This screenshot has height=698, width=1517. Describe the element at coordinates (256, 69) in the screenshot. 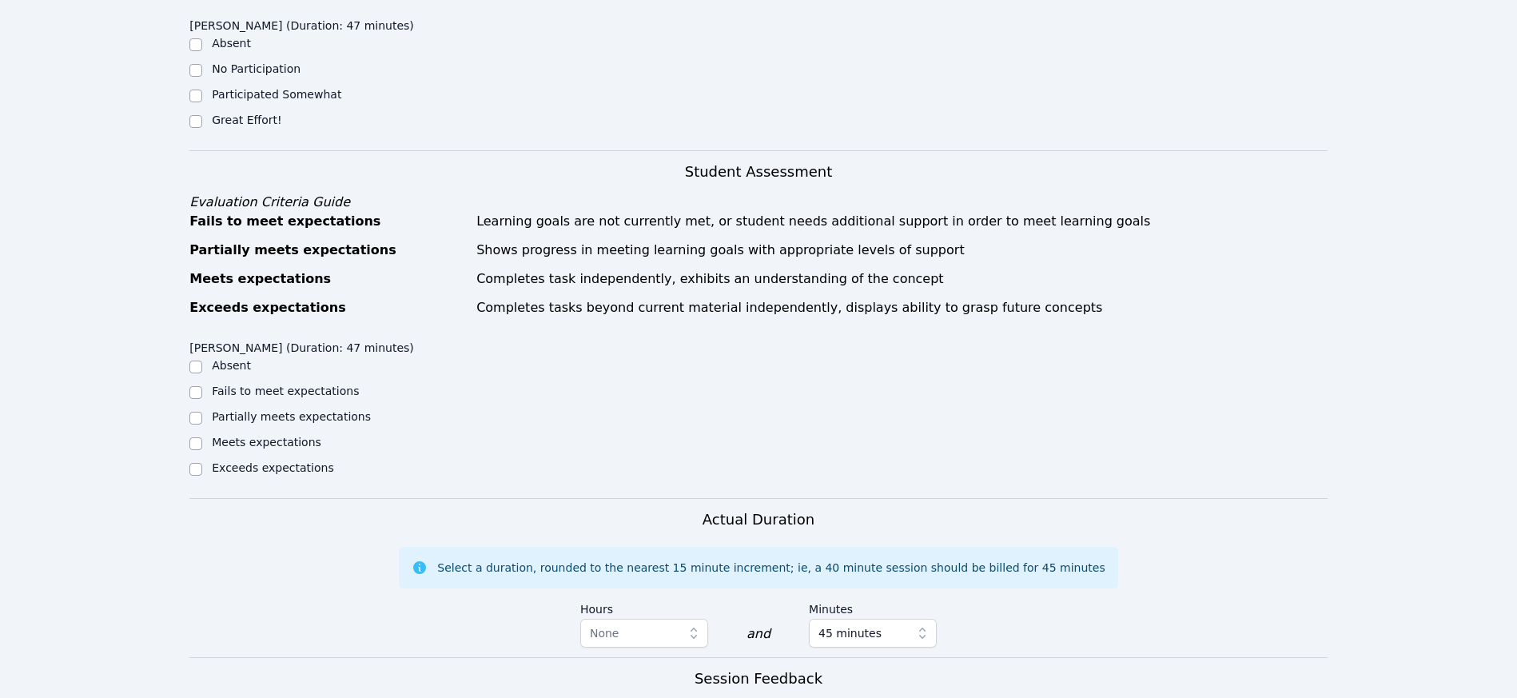

I see `label: No Participation` at that location.